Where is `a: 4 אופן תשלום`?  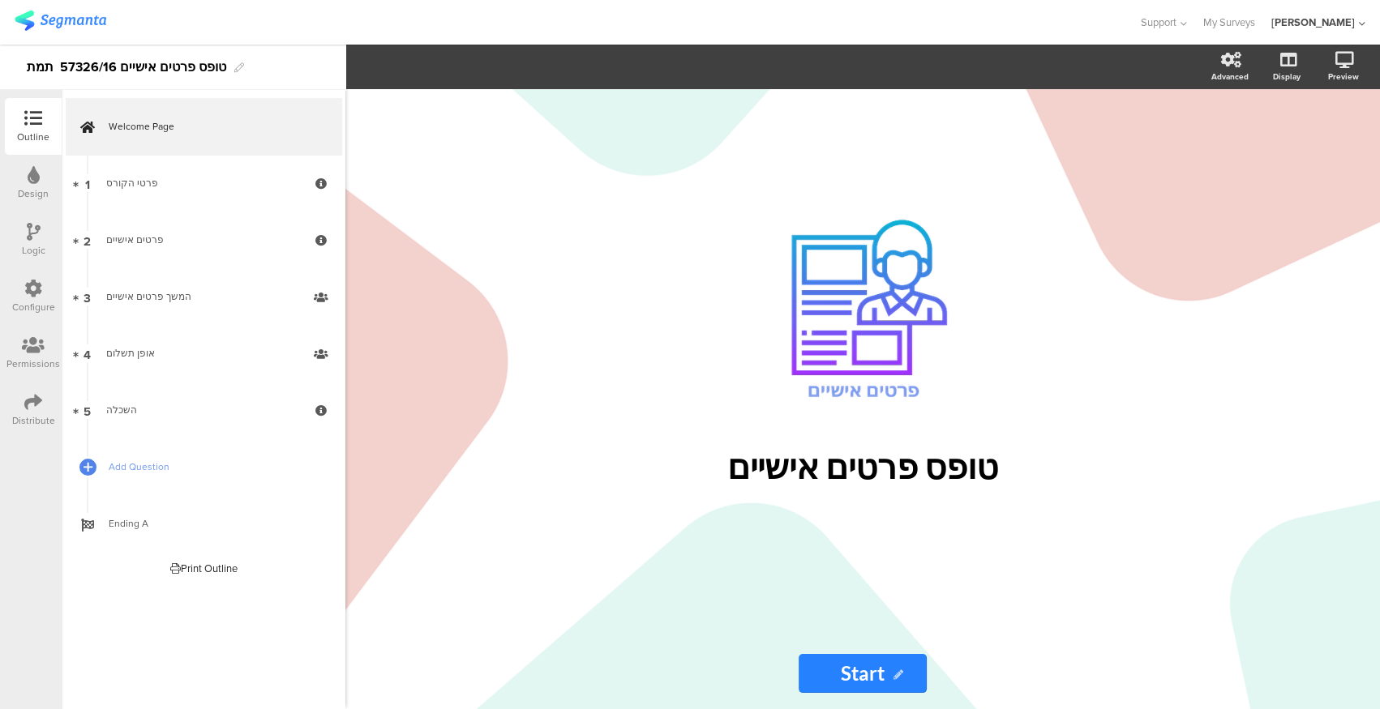
a: 4 אופן תשלום is located at coordinates (203, 353).